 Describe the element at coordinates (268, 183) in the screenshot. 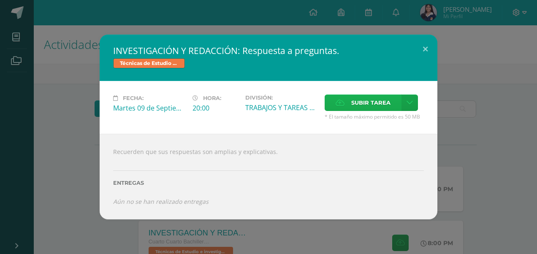

I see `label: Entregas` at that location.